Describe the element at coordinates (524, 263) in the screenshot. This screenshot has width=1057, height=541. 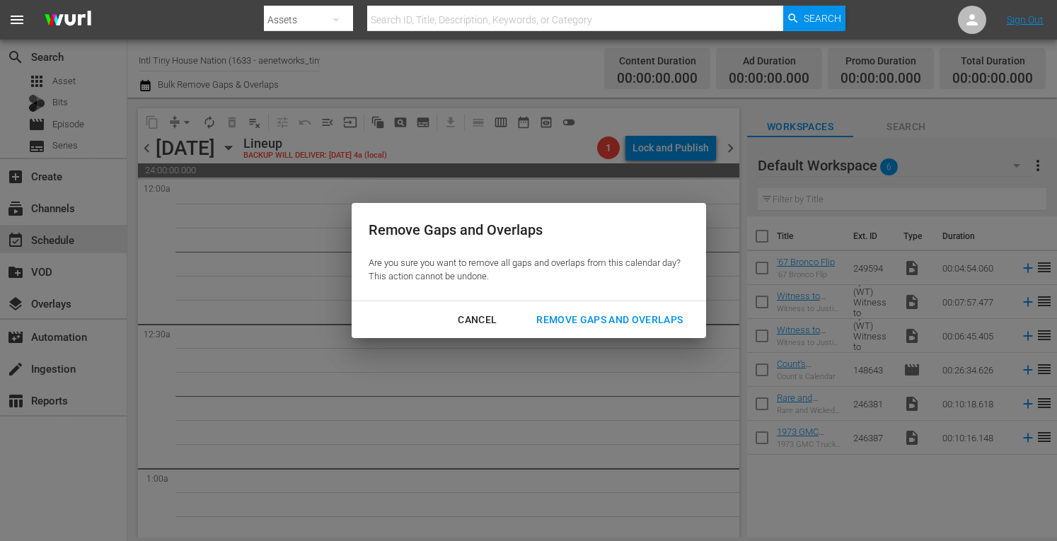
I see `p: Are you sure you want to remove all gaps and overlaps from this calendar day?` at that location.